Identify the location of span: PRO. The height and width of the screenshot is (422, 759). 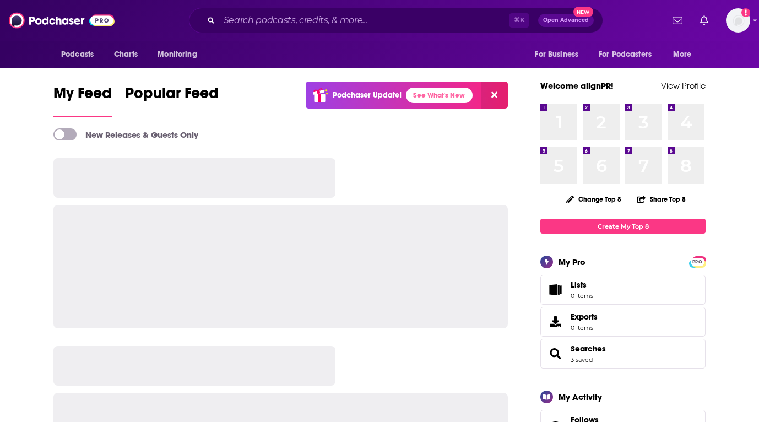
(698, 262).